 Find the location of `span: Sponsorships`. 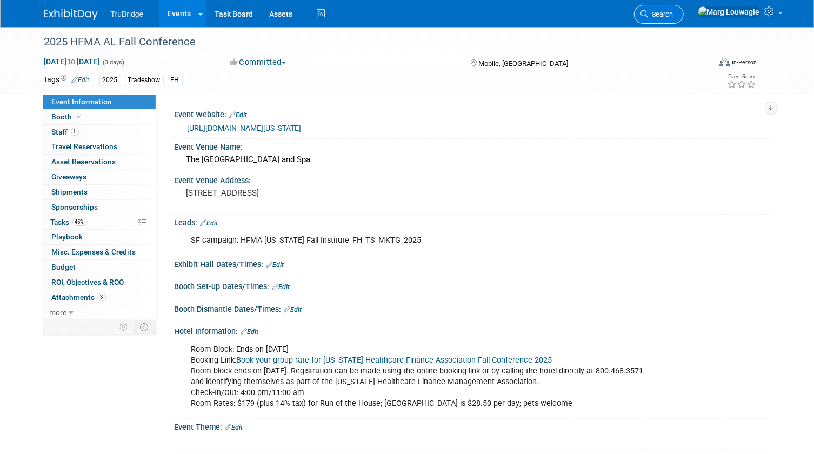

span: Sponsorships is located at coordinates (75, 207).